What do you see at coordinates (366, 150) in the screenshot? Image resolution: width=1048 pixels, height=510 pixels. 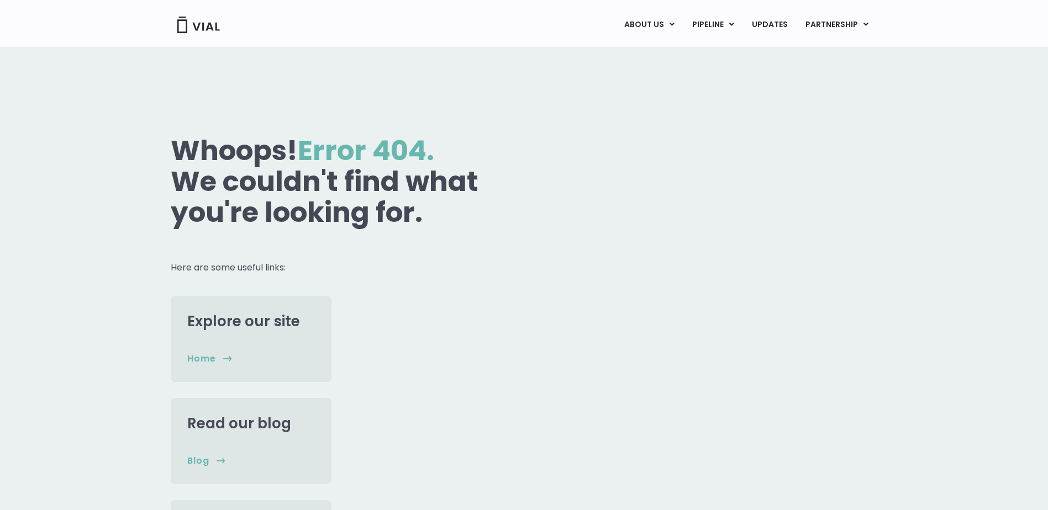 I see `span: Error 404.` at bounding box center [366, 150].